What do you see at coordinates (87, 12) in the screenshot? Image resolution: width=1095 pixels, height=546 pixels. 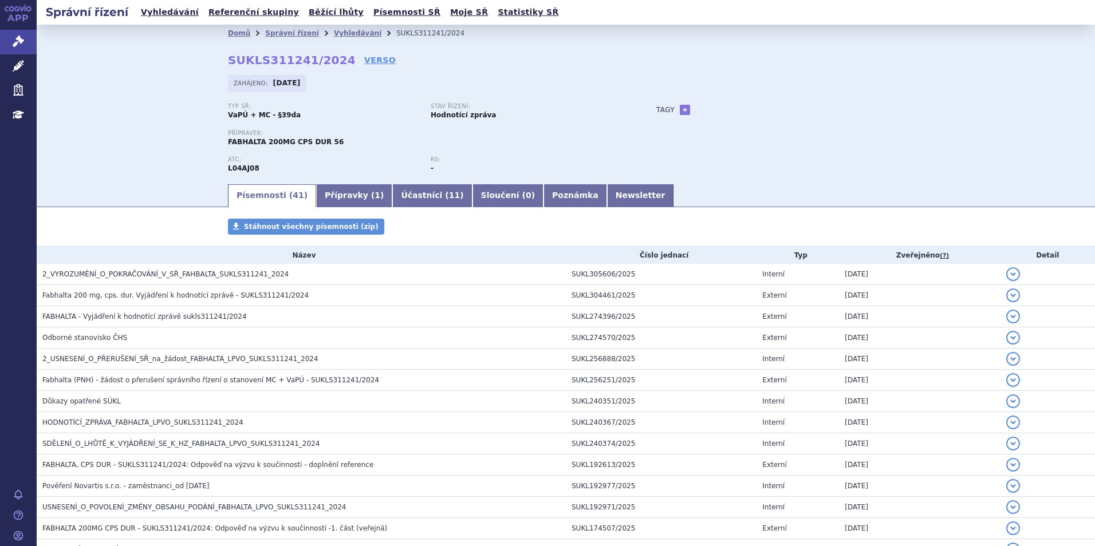 I see `h2: Správní řízení` at bounding box center [87, 12].